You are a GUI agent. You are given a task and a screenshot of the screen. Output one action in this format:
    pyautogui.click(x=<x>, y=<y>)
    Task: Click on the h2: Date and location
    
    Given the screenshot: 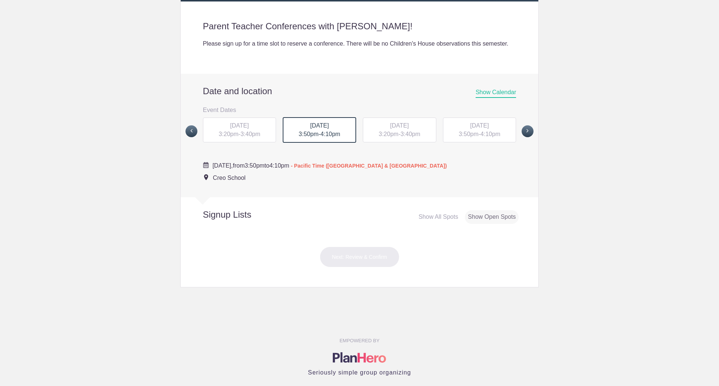 What is the action you would take?
    pyautogui.click(x=360, y=91)
    